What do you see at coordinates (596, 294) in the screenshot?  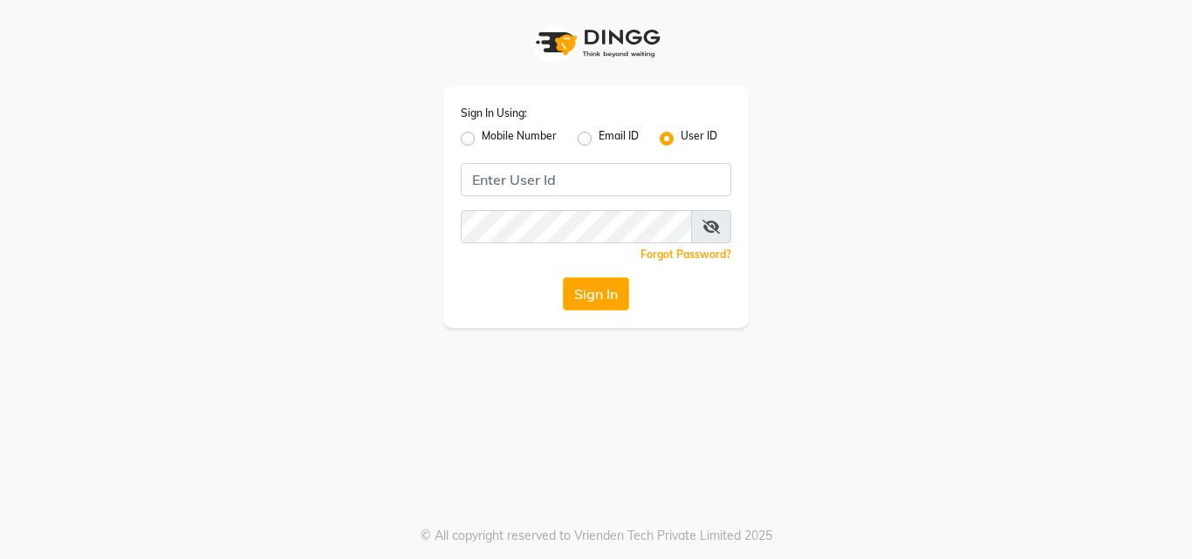 I see `button: Sign In` at bounding box center [596, 294].